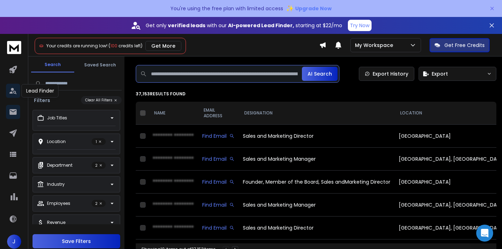 This screenshot has height=249, width=502. I want to click on strong: verified leads, so click(187, 25).